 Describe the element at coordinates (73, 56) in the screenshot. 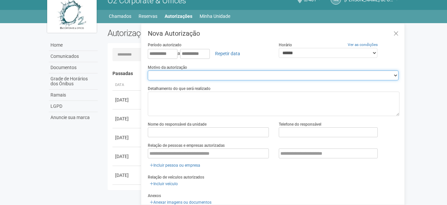

I see `a: Comunicados` at that location.